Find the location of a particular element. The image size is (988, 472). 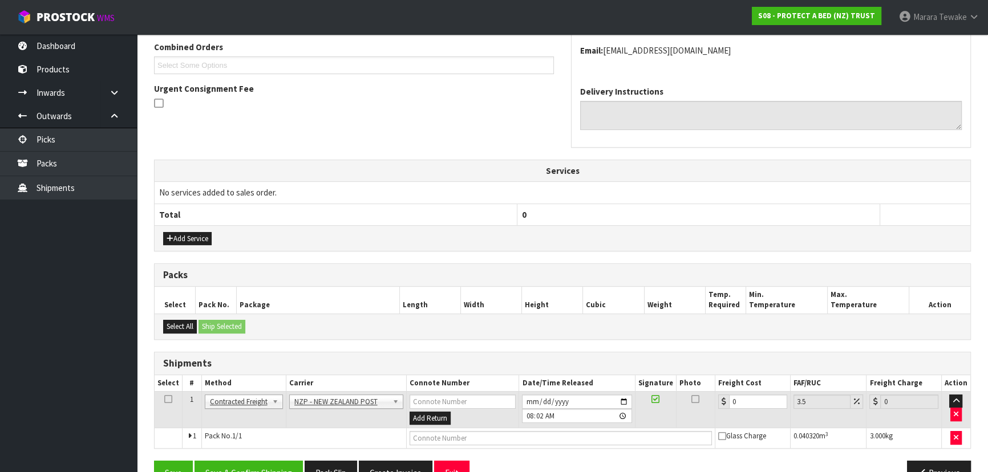

h3: Shipments is located at coordinates (562, 363).